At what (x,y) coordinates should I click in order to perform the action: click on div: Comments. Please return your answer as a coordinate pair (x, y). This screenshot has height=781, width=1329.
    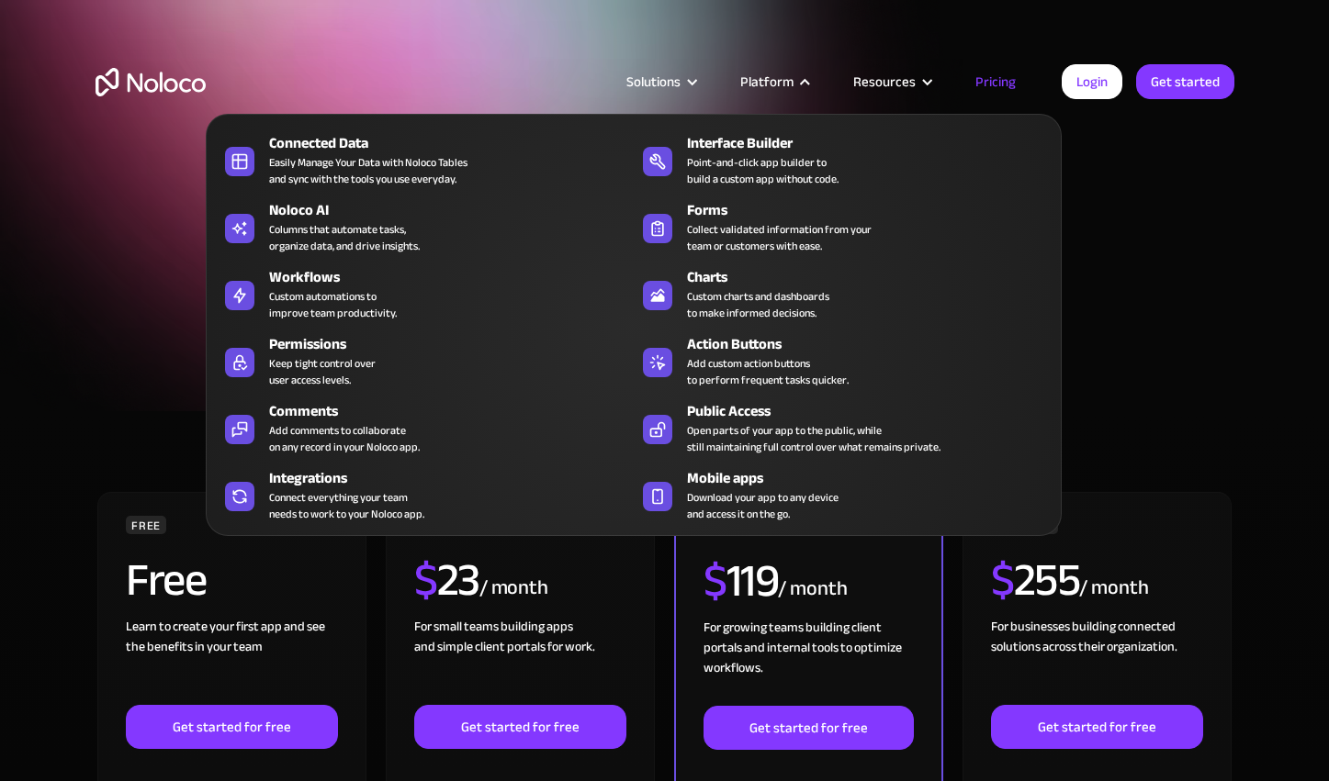
    Looking at the image, I should click on (455, 411).